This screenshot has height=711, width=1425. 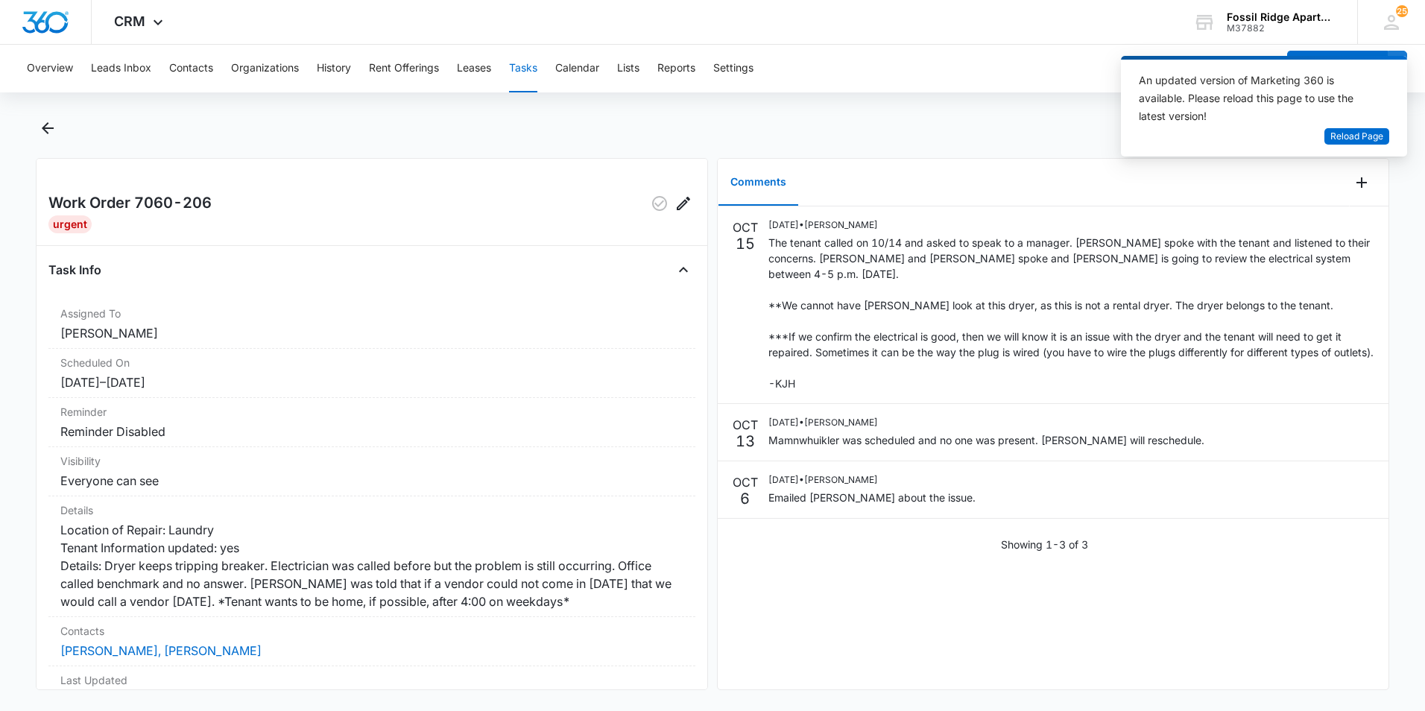 What do you see at coordinates (404, 69) in the screenshot?
I see `button: Rent Offerings` at bounding box center [404, 69].